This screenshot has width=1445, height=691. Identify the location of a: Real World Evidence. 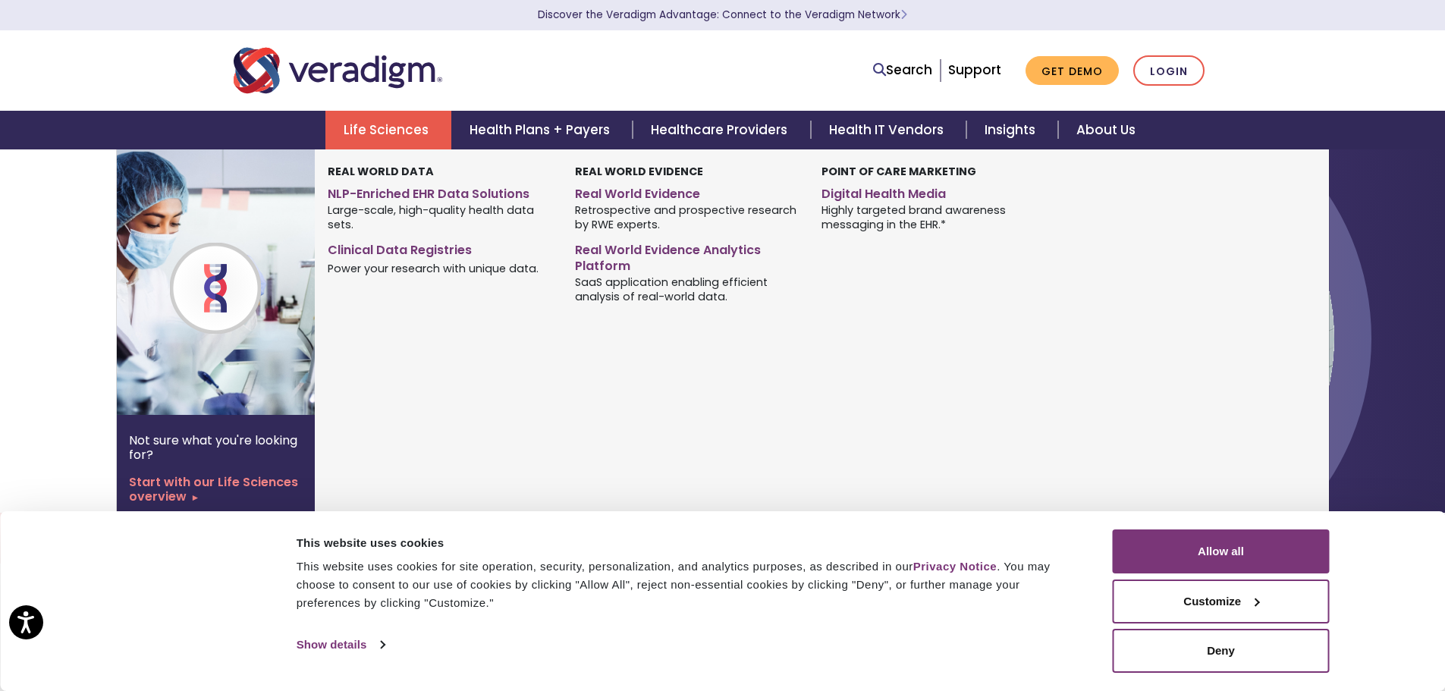
(686, 191).